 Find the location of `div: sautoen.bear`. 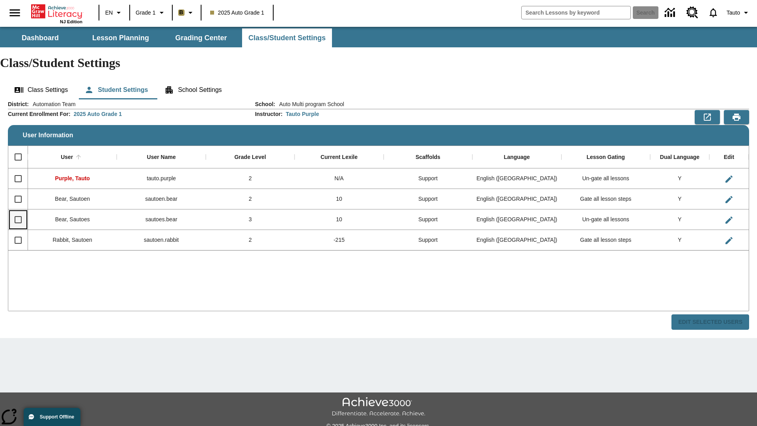

div: sautoen.bear is located at coordinates (161, 199).